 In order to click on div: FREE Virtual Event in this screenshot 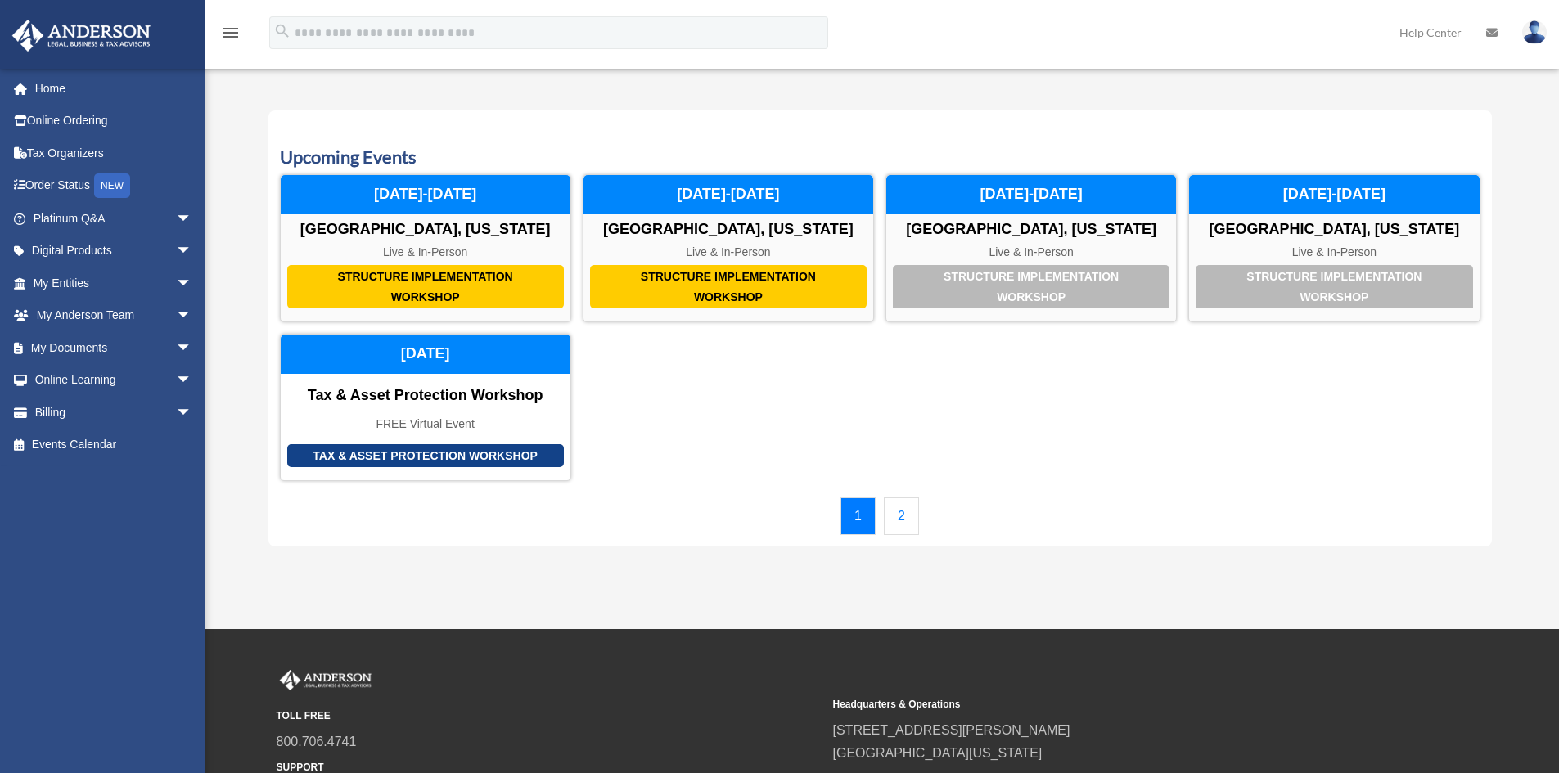, I will do `click(426, 424)`.